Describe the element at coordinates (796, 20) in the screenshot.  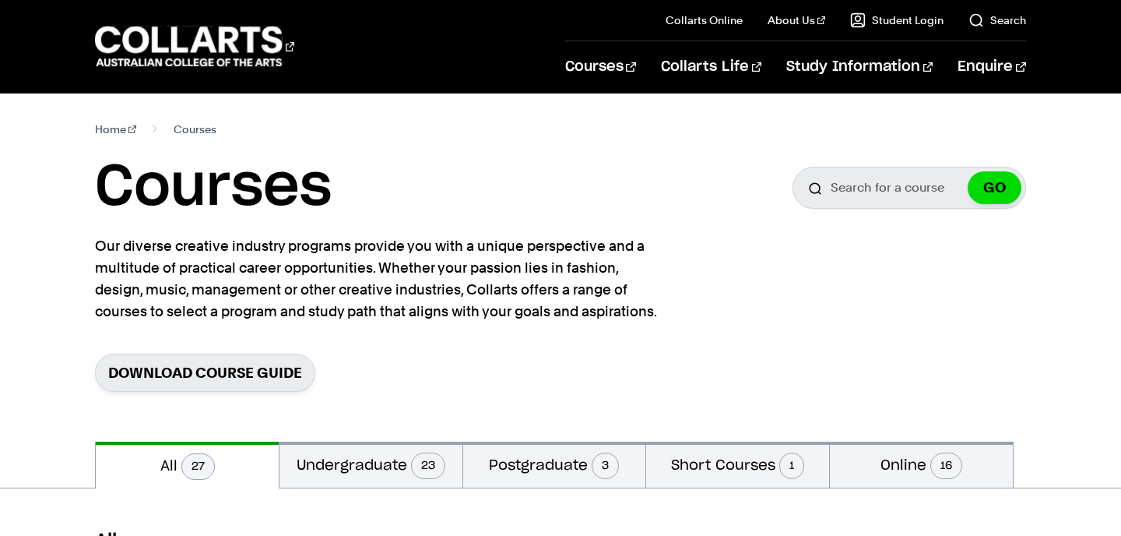
I see `a: About Us` at that location.